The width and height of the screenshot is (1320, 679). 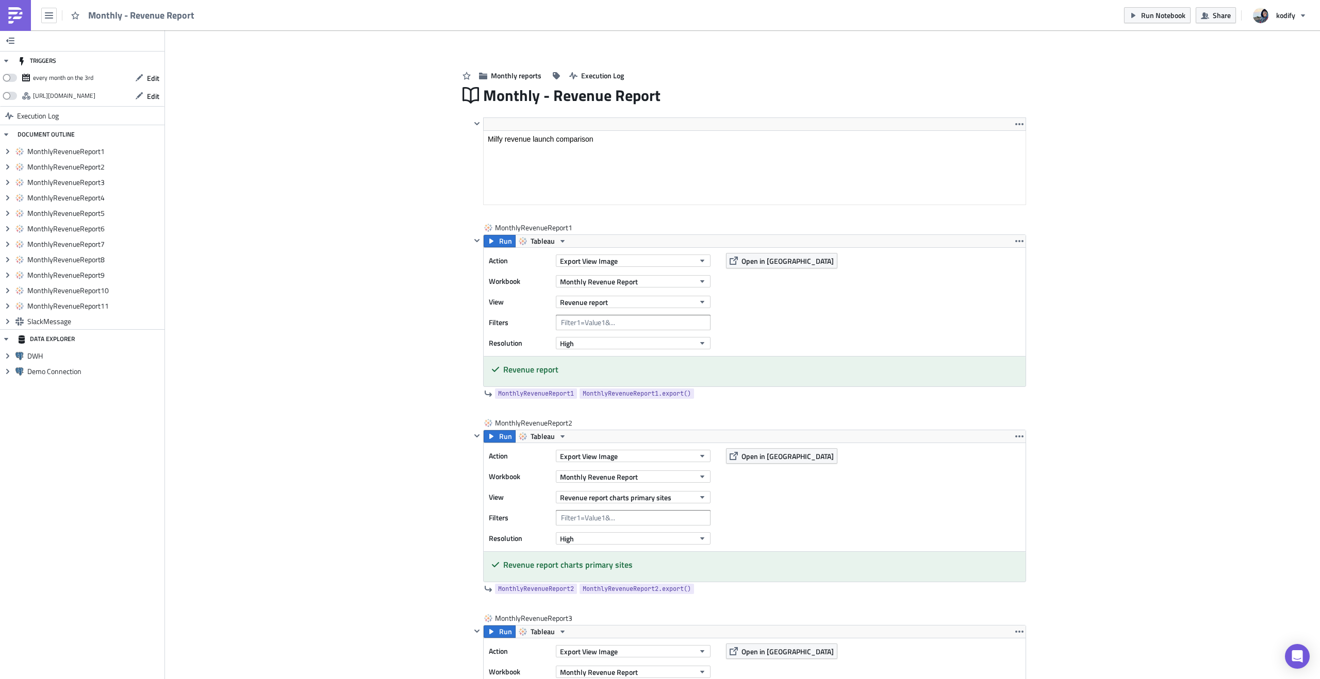 What do you see at coordinates (37, 61) in the screenshot?
I see `div: TRIGGERS` at bounding box center [37, 61].